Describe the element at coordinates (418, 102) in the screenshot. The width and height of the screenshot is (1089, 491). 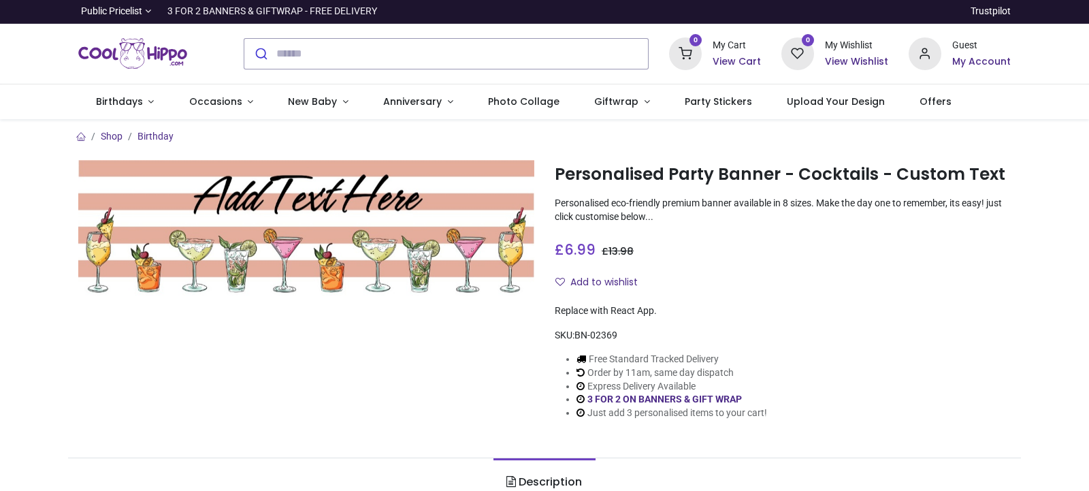
I see `a: Anniversary` at that location.